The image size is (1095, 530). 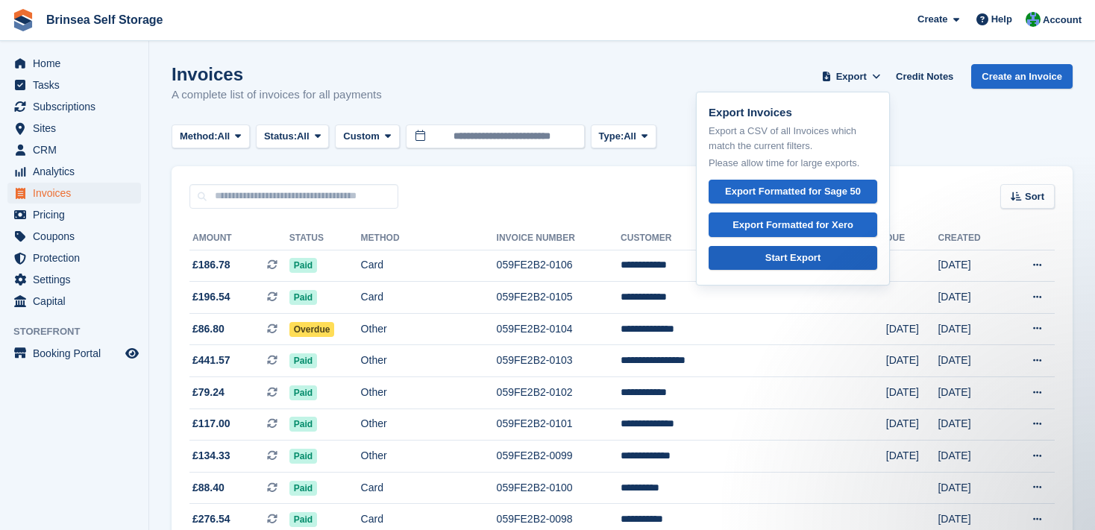 What do you see at coordinates (793, 138) in the screenshot?
I see `p: Export a CSV of all Invoices which match the current filters.` at bounding box center [793, 138].